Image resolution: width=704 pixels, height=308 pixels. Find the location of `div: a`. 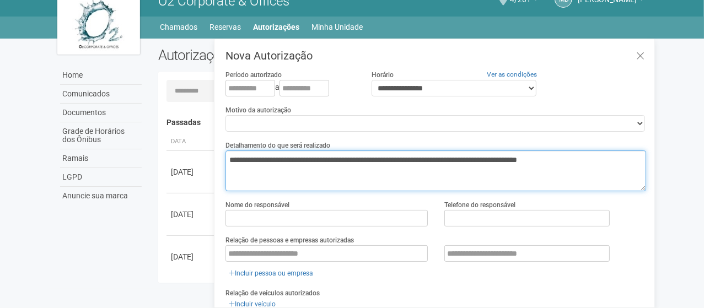

div: a is located at coordinates (290, 88).